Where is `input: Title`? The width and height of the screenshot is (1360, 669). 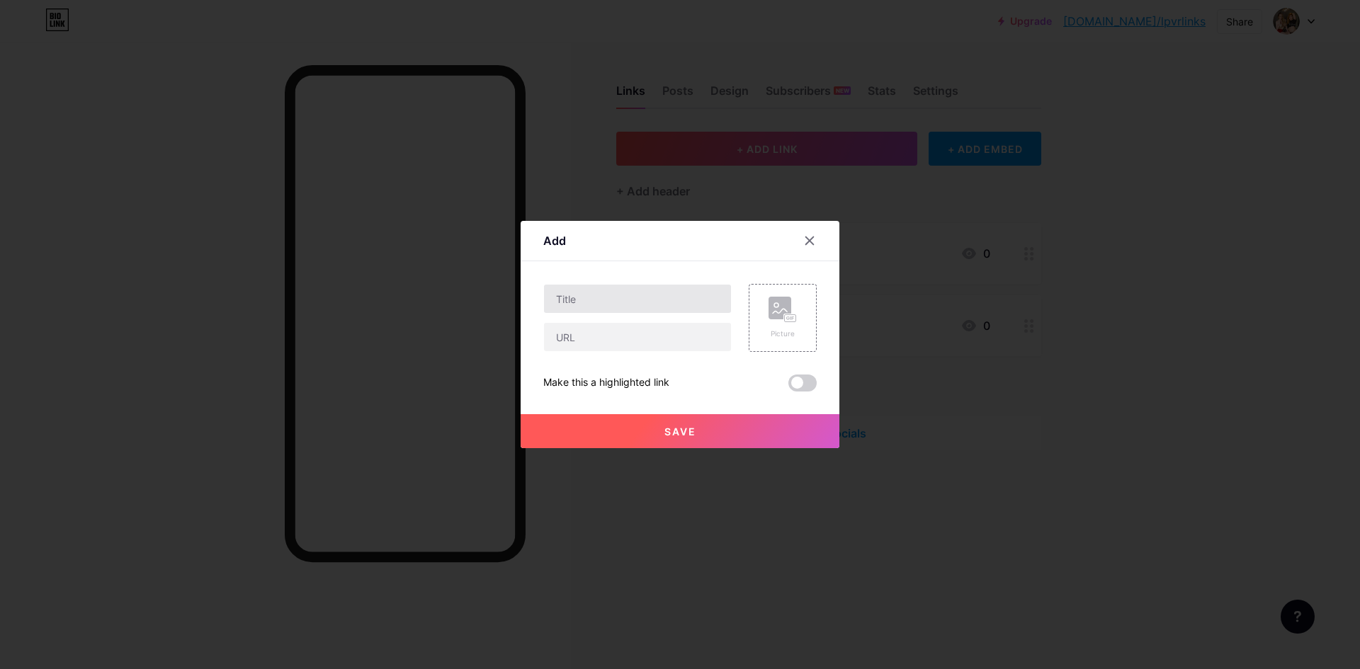
input: Title is located at coordinates (637, 299).